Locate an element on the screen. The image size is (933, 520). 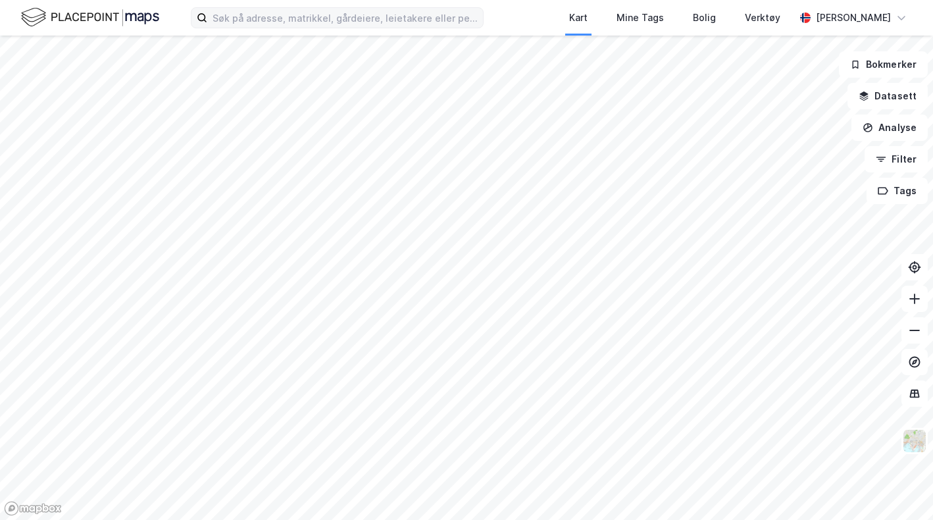
div: Kart is located at coordinates (578, 18).